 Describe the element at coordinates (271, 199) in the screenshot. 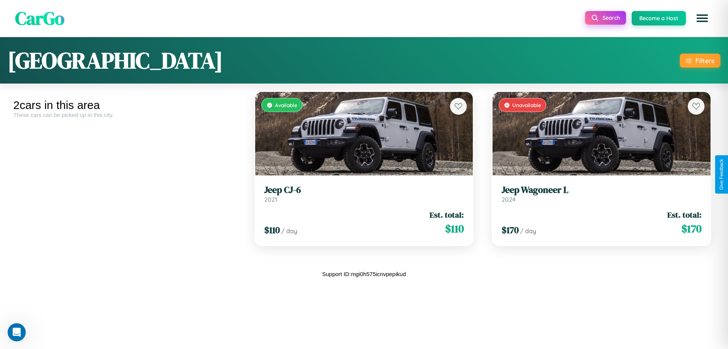

I see `span: 2021` at that location.